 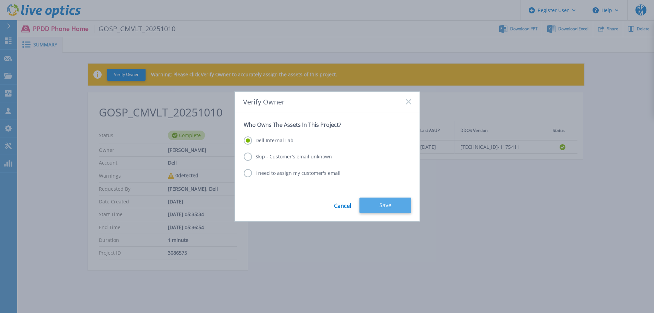 What do you see at coordinates (343, 205) in the screenshot?
I see `a: Cancel` at bounding box center [343, 205].